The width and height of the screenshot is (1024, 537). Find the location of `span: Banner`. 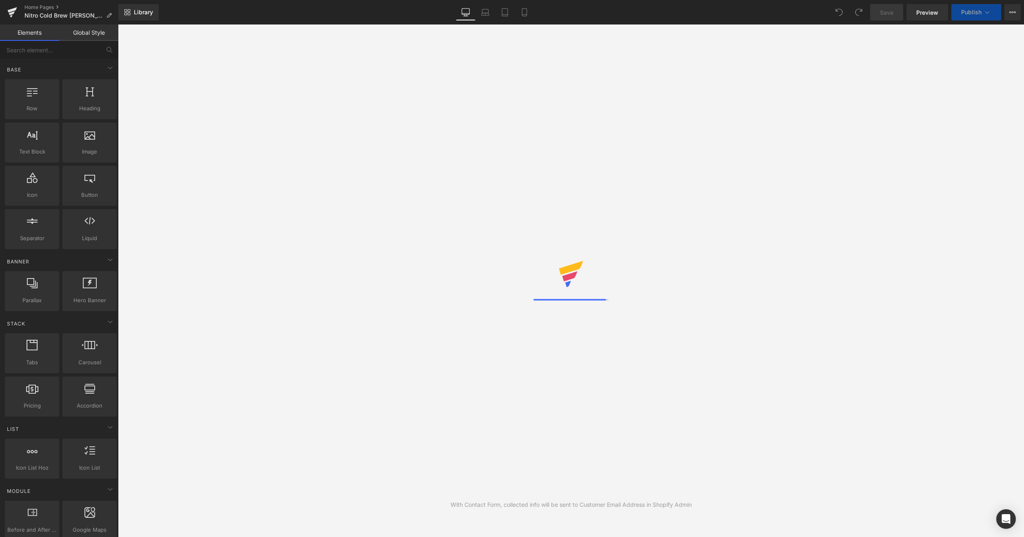

span: Banner is located at coordinates (18, 261).